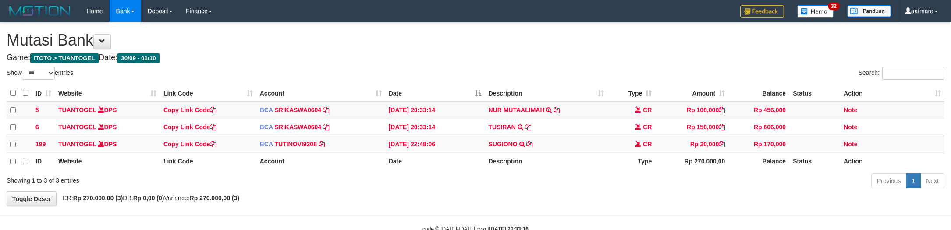 The width and height of the screenshot is (951, 230). Describe the element at coordinates (208, 161) in the screenshot. I see `th: Link Code` at that location.